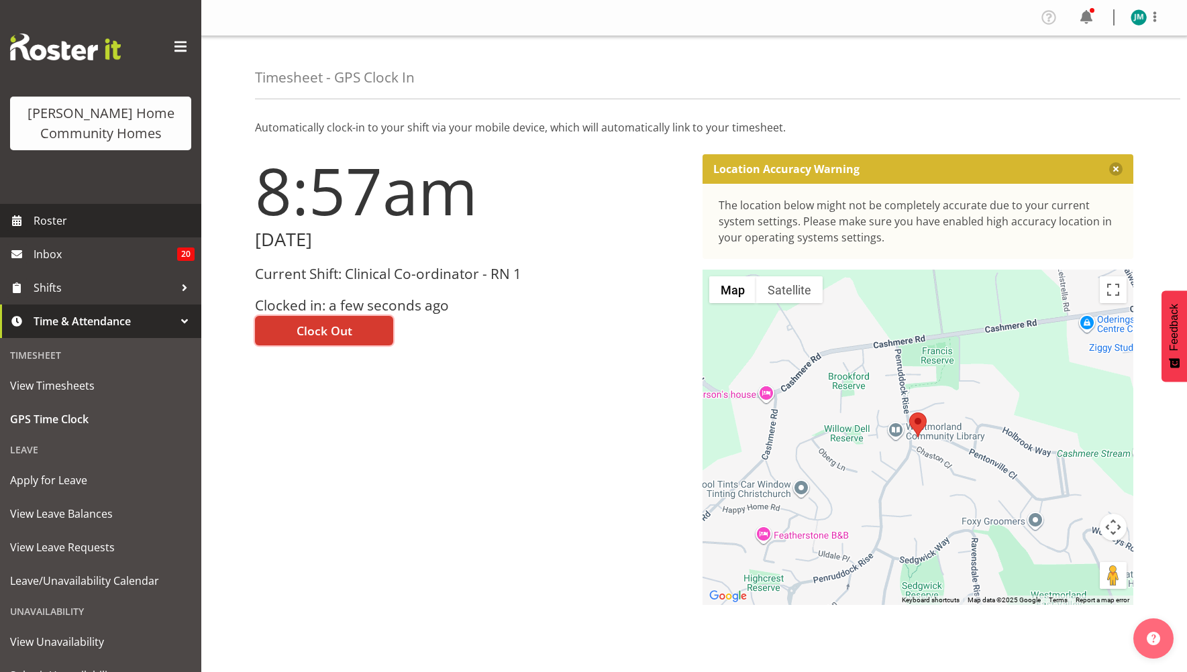 This screenshot has height=672, width=1187. I want to click on button: Show street map, so click(732, 290).